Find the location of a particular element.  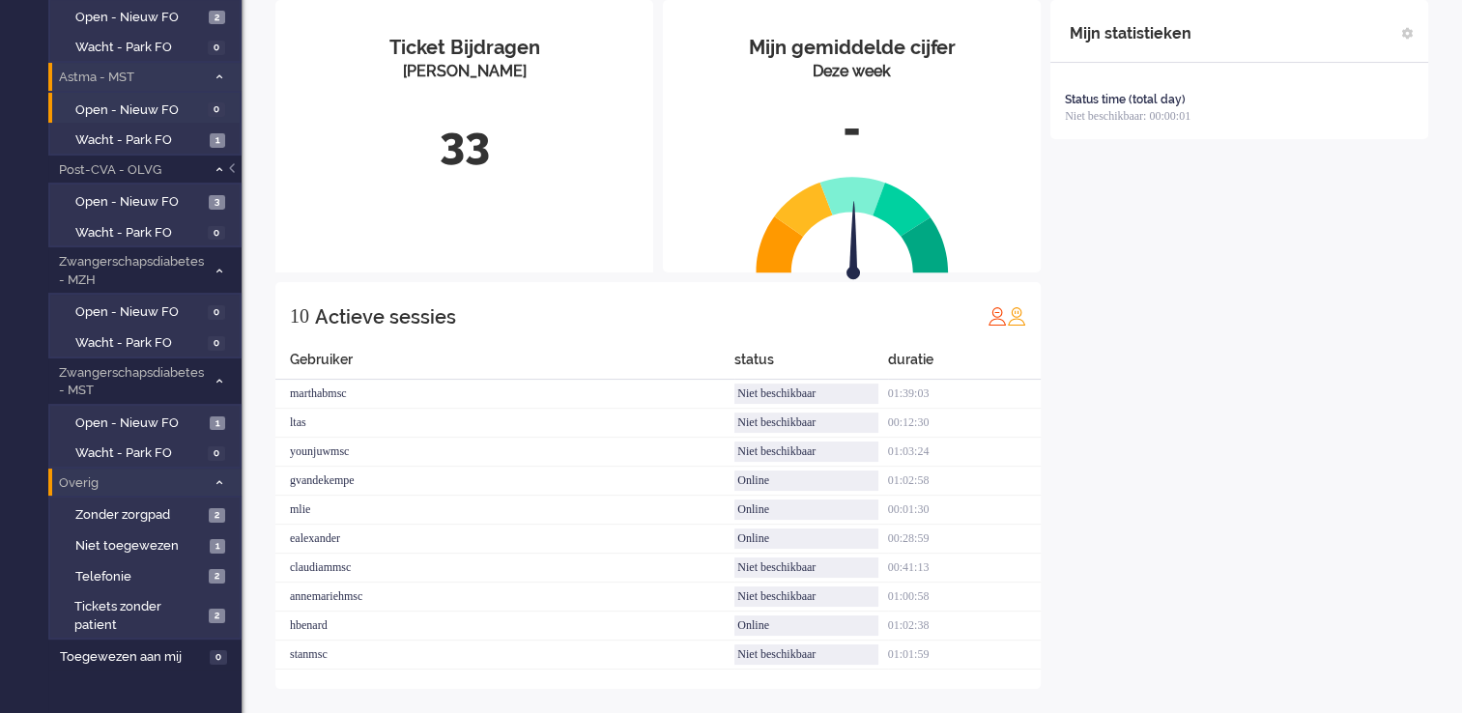

span: Zwangerschapsdiabetes - MZH is located at coordinates (130, 271).